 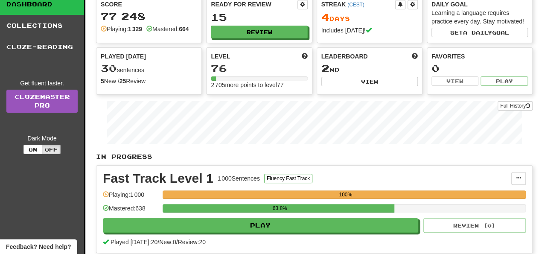 What do you see at coordinates (103, 81) in the screenshot?
I see `strong: 5` at bounding box center [103, 81].